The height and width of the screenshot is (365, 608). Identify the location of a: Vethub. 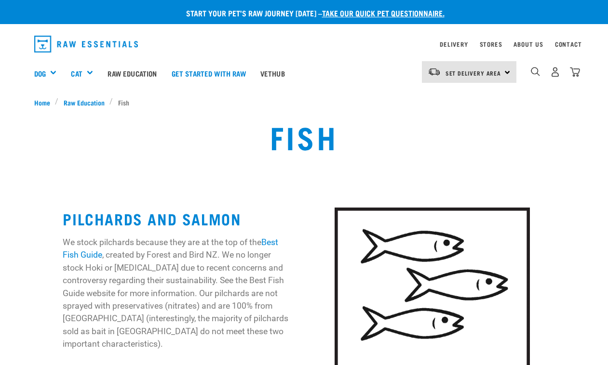
(272, 73).